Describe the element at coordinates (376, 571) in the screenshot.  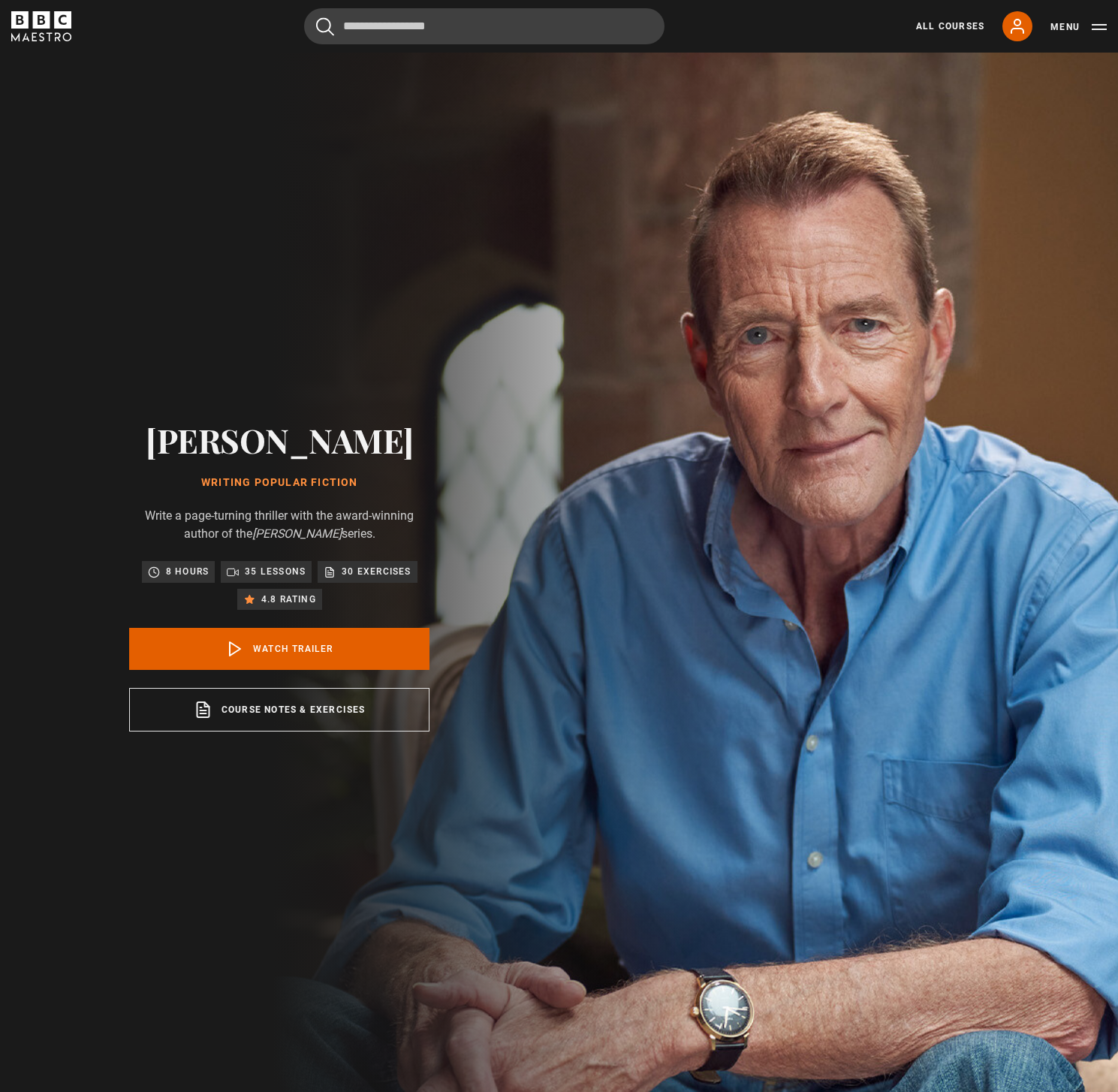
I see `p: 30 exercises` at that location.